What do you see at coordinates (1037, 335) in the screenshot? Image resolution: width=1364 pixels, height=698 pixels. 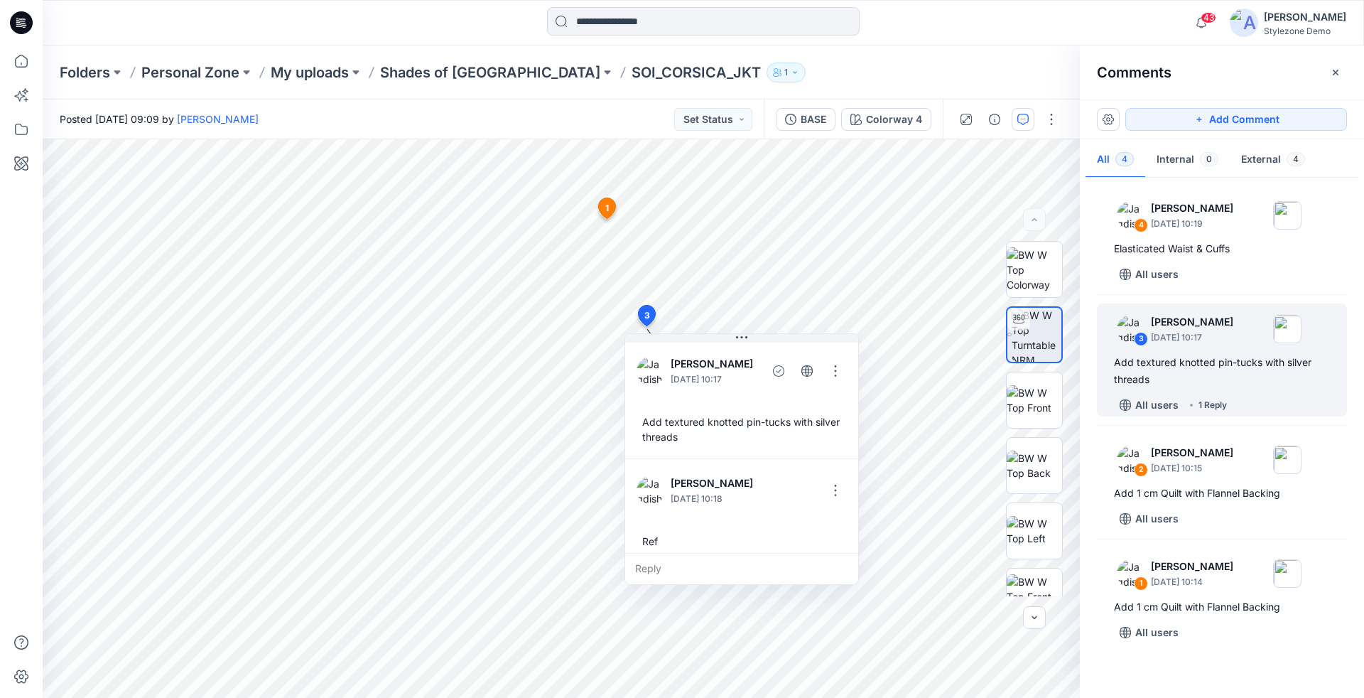 I see `img: BW W Top Turntable NRM` at bounding box center [1037, 335].